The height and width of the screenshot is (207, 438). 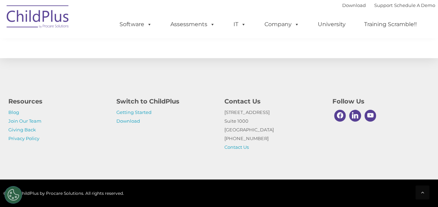 What do you see at coordinates (57, 101) in the screenshot?
I see `h4: Resources` at bounding box center [57, 101].